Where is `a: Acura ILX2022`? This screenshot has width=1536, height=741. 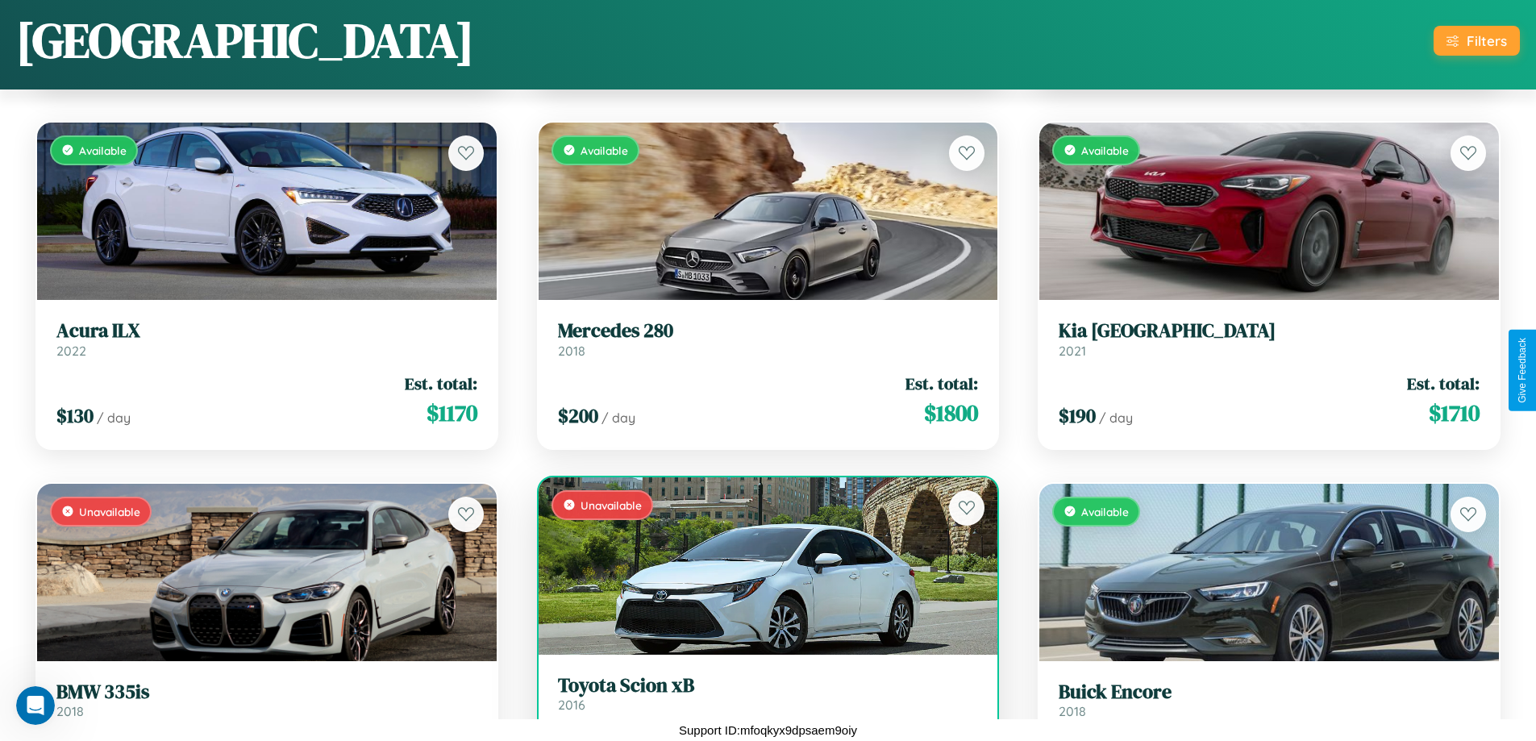 a: Acura ILX2022 is located at coordinates (267, 339).